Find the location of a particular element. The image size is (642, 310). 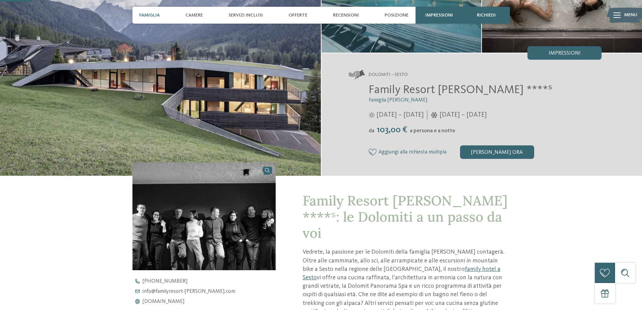

span: Aggiungi alla richiesta multipla is located at coordinates (413, 152).